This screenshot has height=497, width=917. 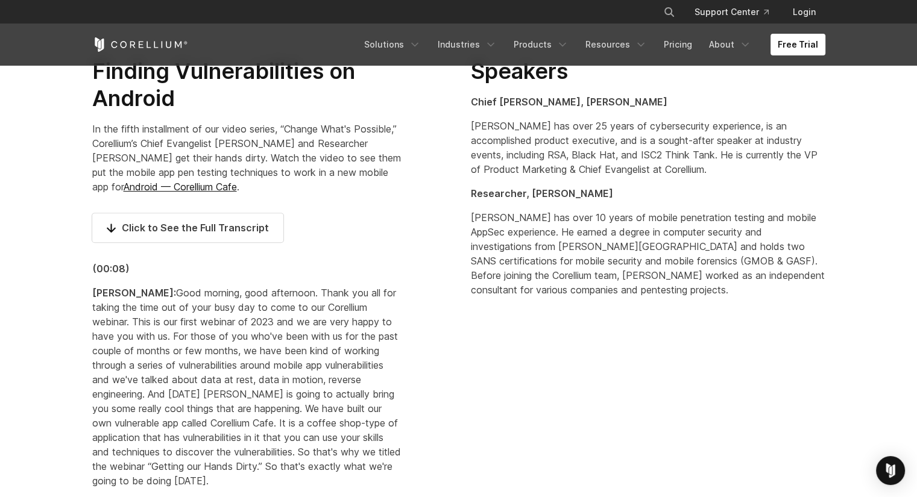 I want to click on p: Good morning, good afternoon. Thank you all for taking the time out of your busy day to come to o..., so click(x=246, y=387).